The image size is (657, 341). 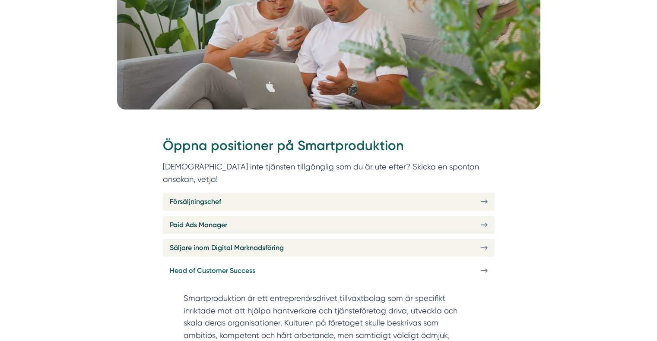 I want to click on a: Paid Ads Manager, so click(x=328, y=225).